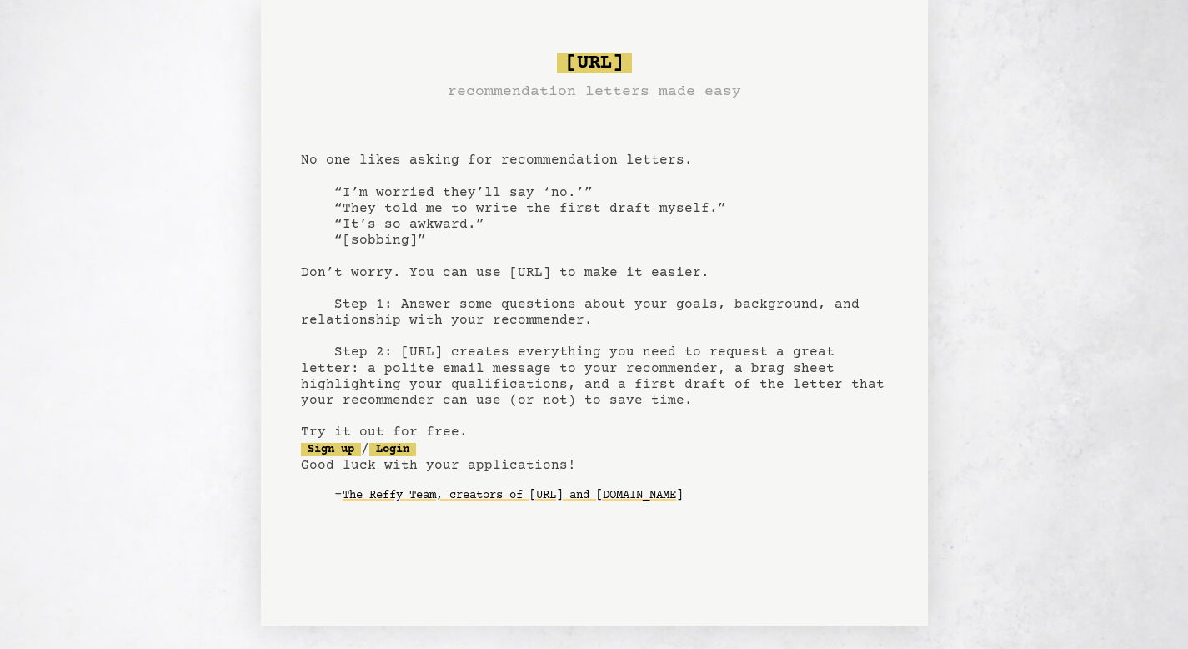 The width and height of the screenshot is (1188, 649). Describe the element at coordinates (595, 92) in the screenshot. I see `h3: recommendation letters made easy` at that location.